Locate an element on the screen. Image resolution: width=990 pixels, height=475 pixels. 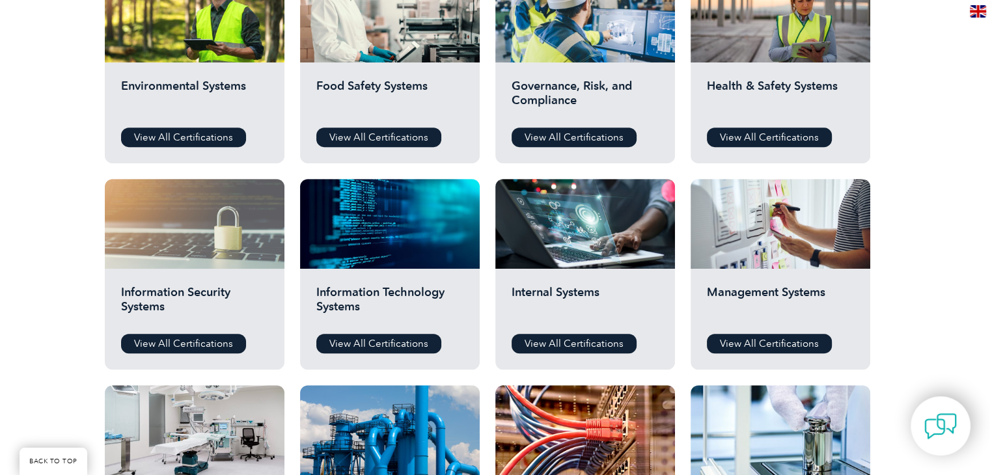
h2: Internal Systems is located at coordinates (585, 305).